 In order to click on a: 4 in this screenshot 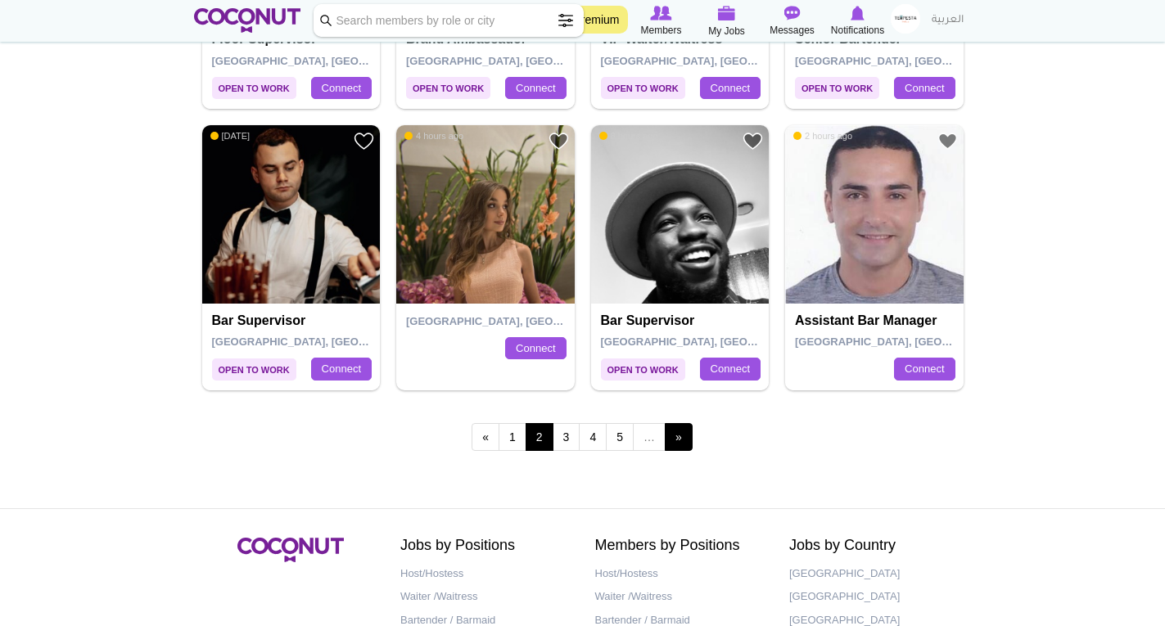, I will do `click(593, 437)`.